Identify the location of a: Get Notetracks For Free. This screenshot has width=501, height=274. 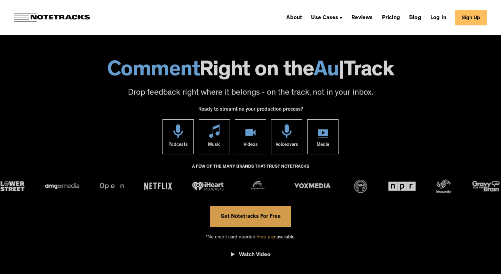
(250, 216).